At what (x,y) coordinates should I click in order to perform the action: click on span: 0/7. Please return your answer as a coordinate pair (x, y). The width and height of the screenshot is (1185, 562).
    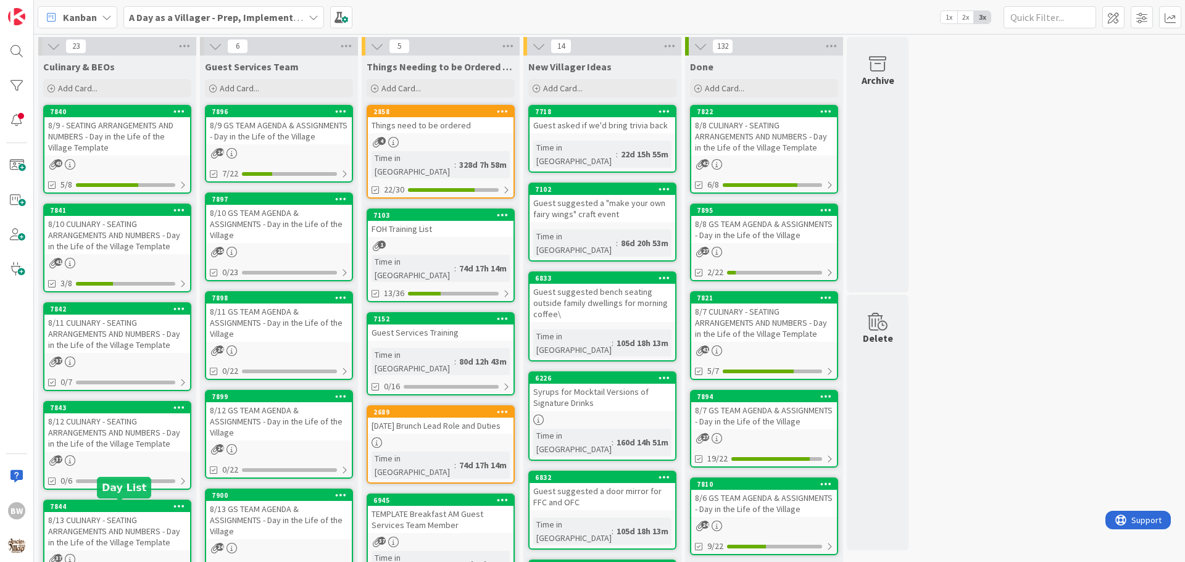
    Looking at the image, I should click on (66, 382).